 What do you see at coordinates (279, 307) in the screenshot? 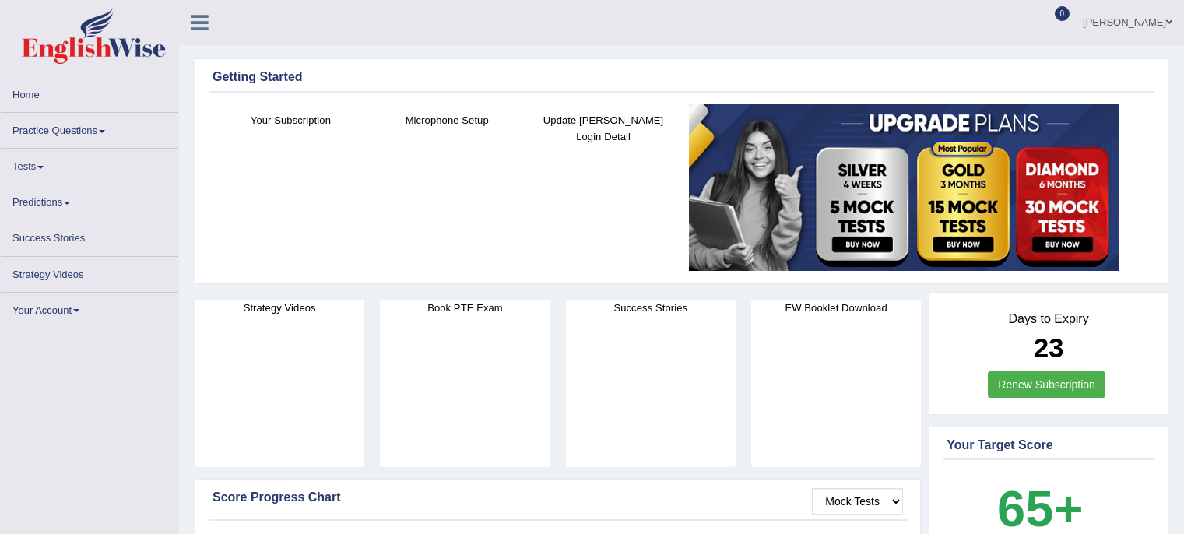
I see `h4: Strategy Videos` at bounding box center [279, 307].